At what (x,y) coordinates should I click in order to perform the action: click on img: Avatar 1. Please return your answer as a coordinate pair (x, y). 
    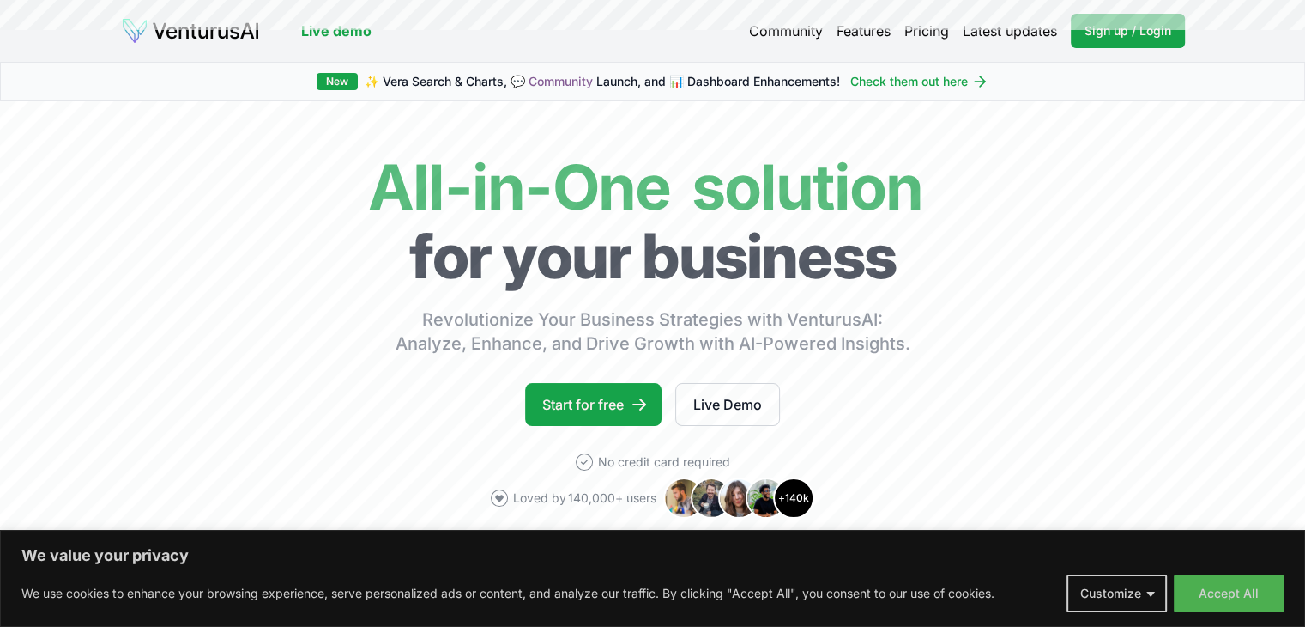
    Looking at the image, I should click on (684, 498).